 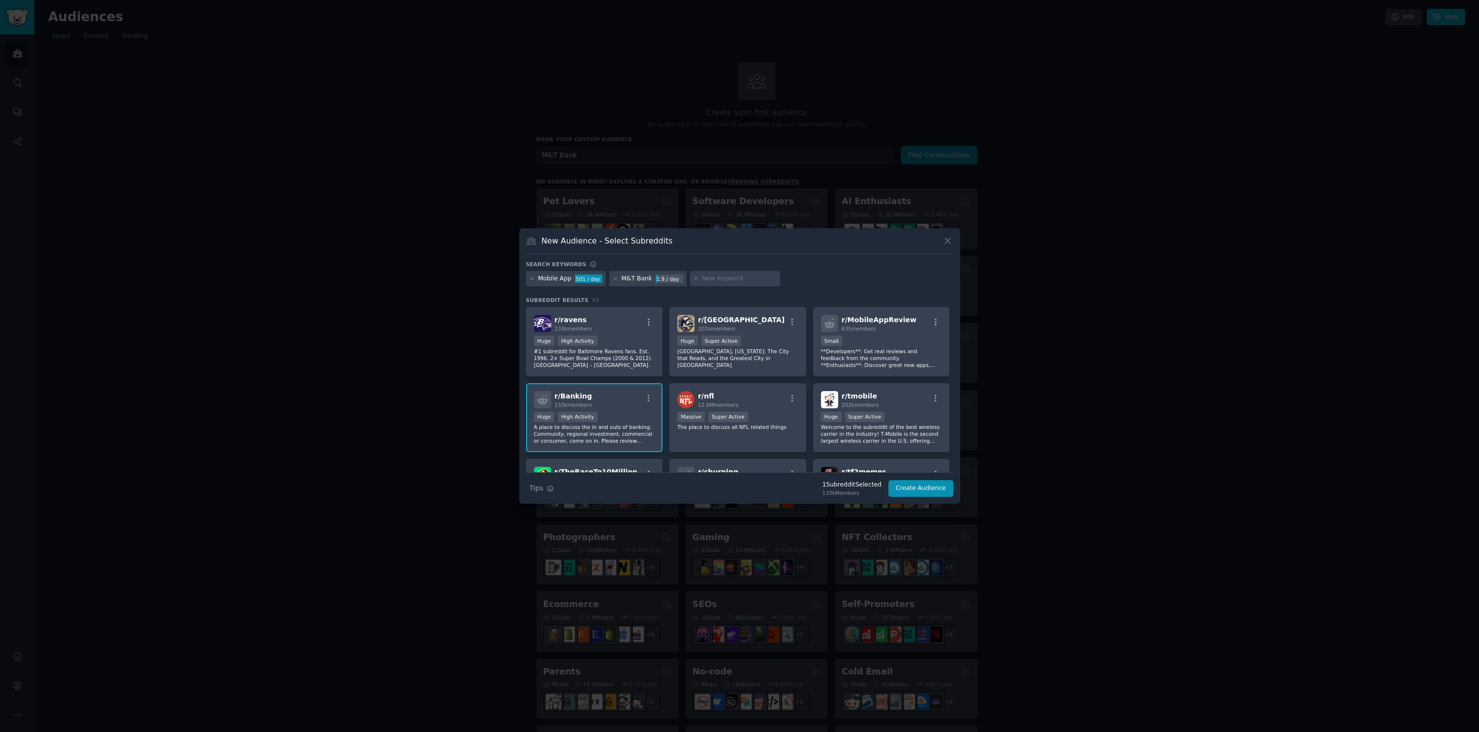 What do you see at coordinates (542, 475) in the screenshot?
I see `img: TheRaceTo10Million` at bounding box center [542, 475].